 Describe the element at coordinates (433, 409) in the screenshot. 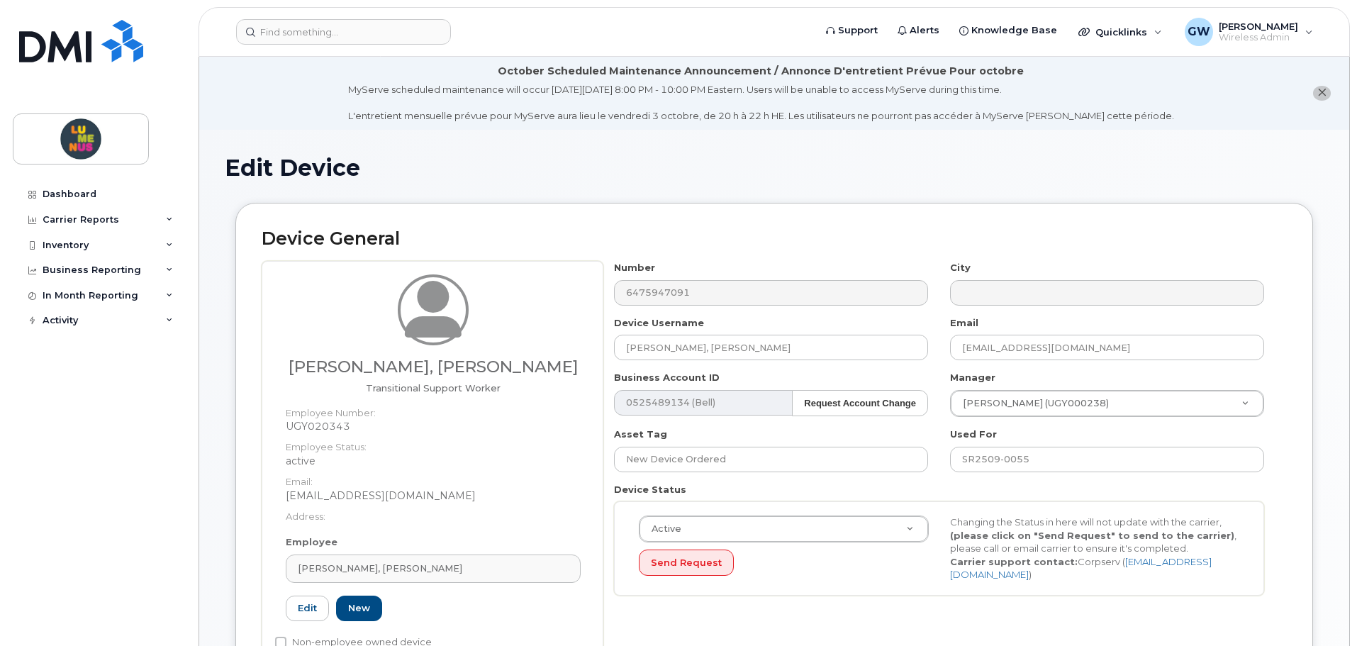

I see `dt: Employee Number:` at that location.